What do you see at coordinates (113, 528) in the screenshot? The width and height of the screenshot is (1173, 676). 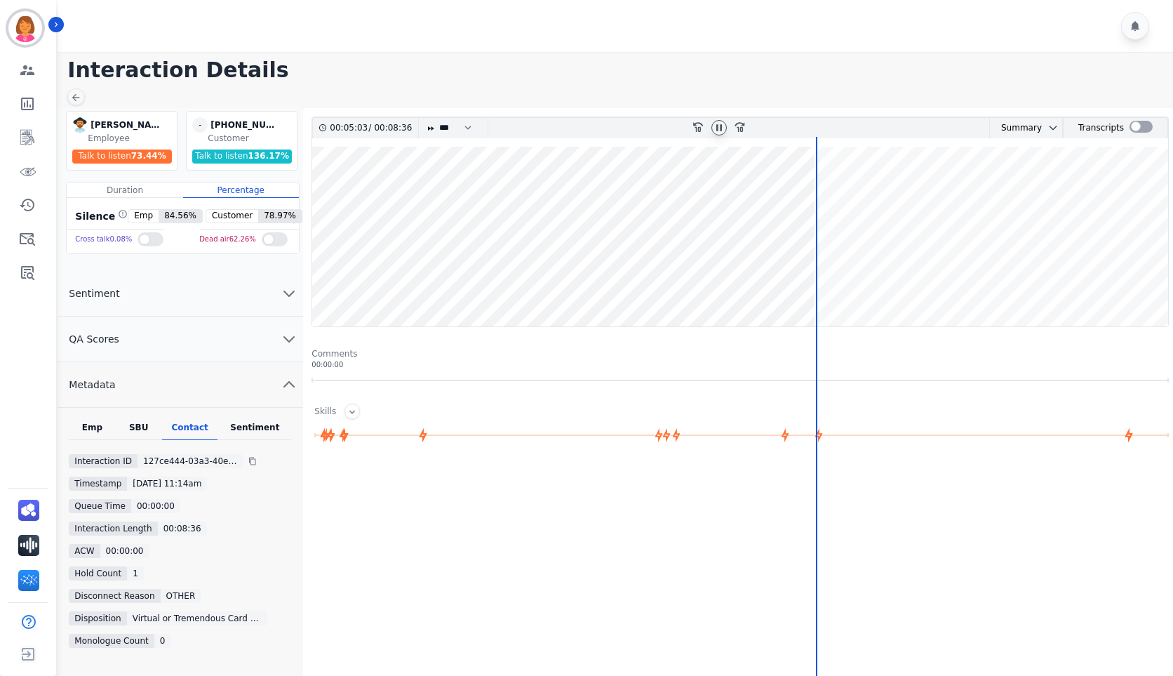 I see `div: Interaction Length` at bounding box center [113, 528].